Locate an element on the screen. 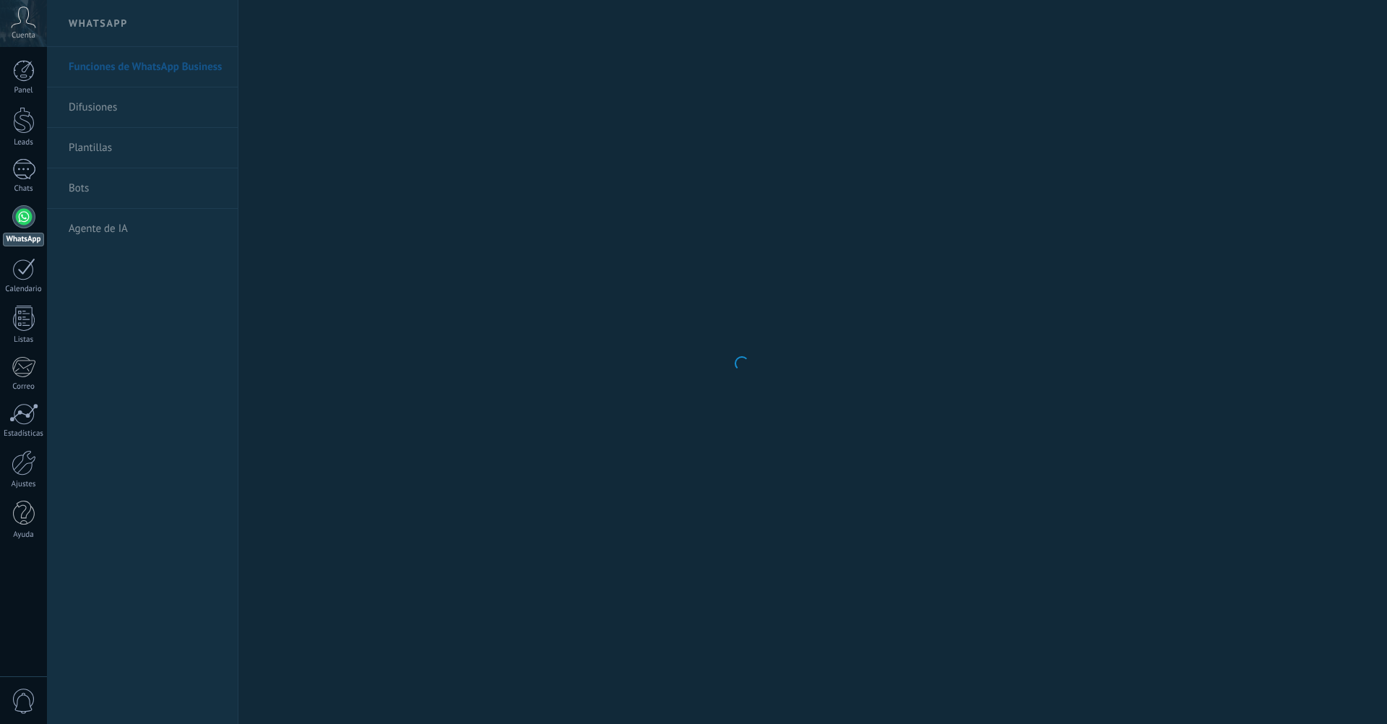  div: Ayuda is located at coordinates (24, 534).